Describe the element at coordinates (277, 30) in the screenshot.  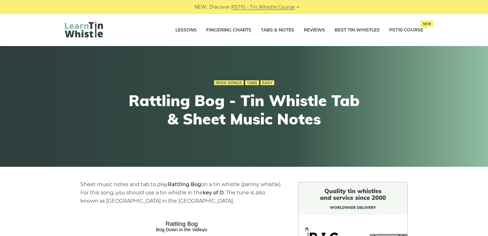
I see `a: Tabs & Notes` at that location.